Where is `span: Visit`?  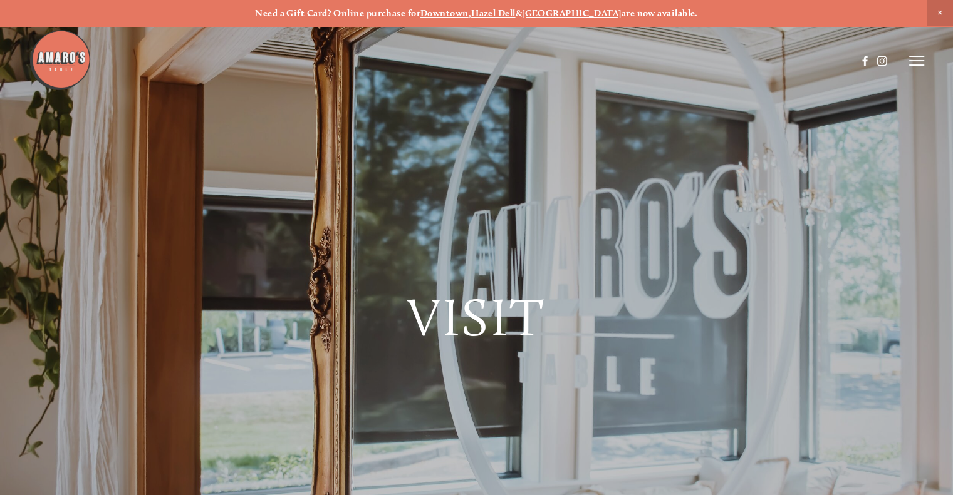
span: Visit is located at coordinates (476, 317).